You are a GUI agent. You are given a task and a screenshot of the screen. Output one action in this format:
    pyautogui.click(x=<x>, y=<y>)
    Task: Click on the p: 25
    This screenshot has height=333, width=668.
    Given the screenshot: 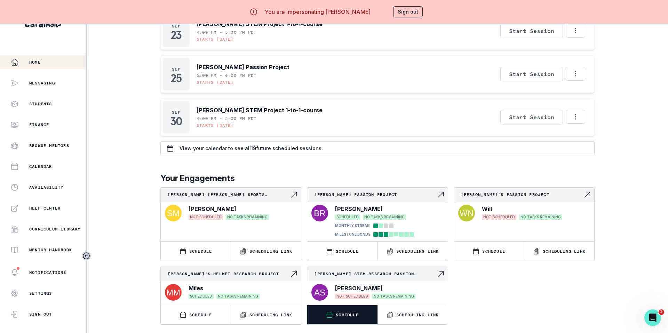 What is the action you would take?
    pyautogui.click(x=176, y=78)
    